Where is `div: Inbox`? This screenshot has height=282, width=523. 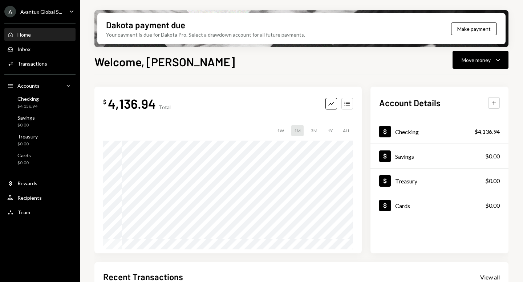
div: Inbox is located at coordinates (24, 49).